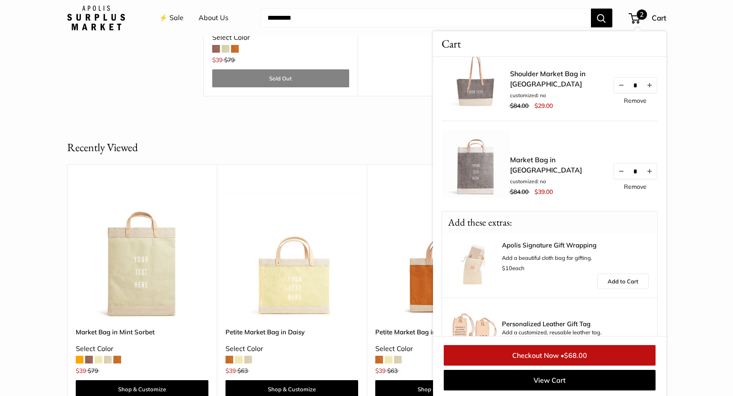 The width and height of the screenshot is (733, 396). What do you see at coordinates (142, 252) in the screenshot?
I see `img: Market Bag in Mint Sorbet` at bounding box center [142, 252].